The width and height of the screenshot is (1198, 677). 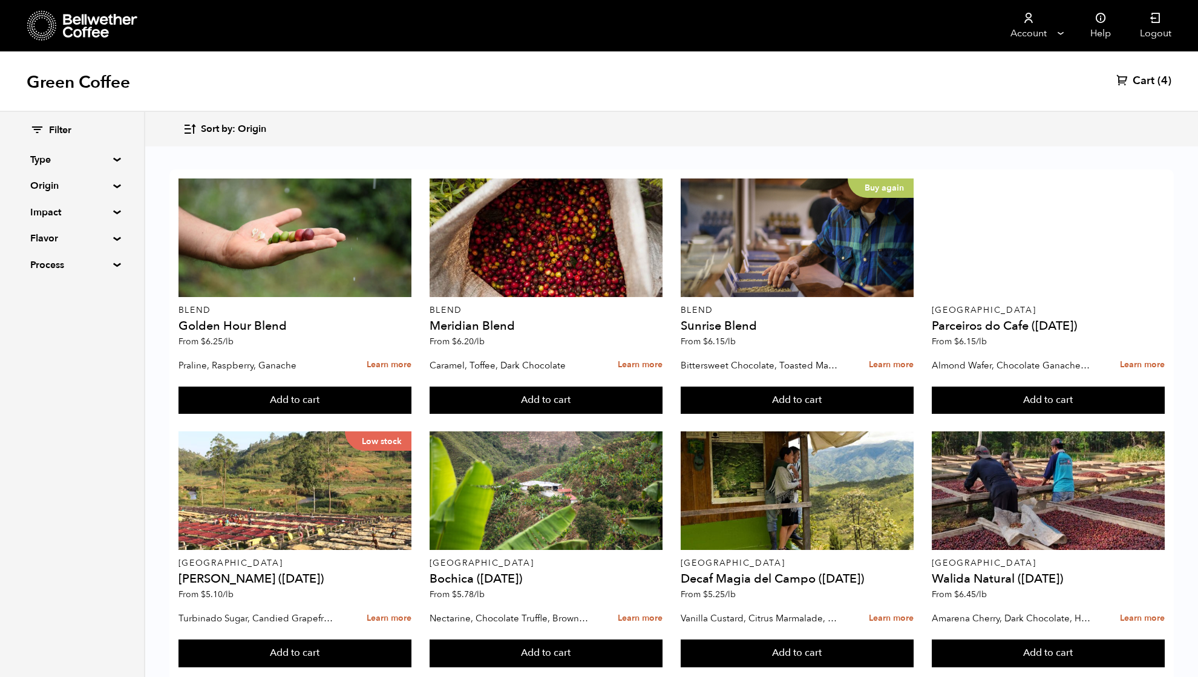 What do you see at coordinates (72, 160) in the screenshot?
I see `summary: Type` at bounding box center [72, 160].